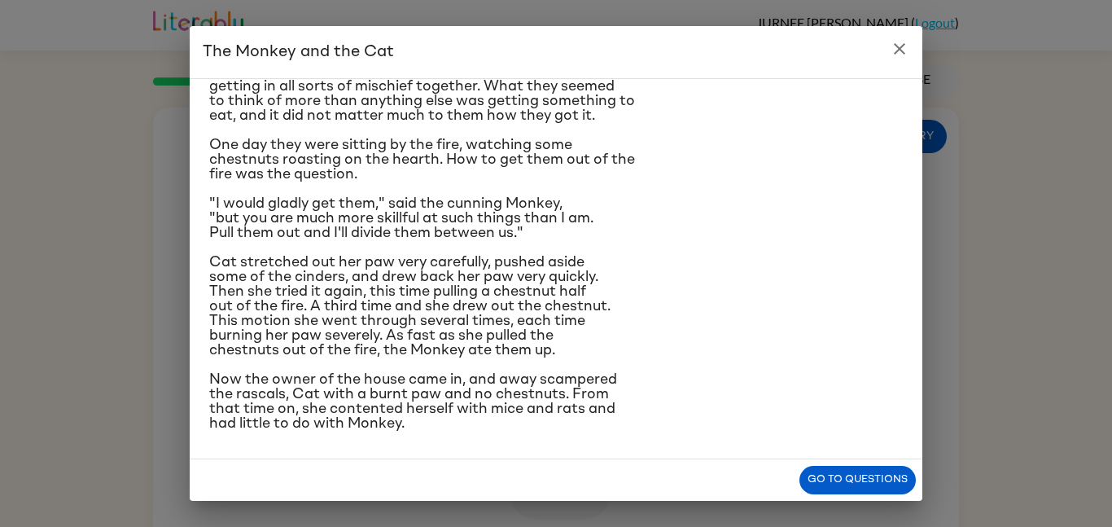 The height and width of the screenshot is (527, 1112). What do you see at coordinates (409, 306) in the screenshot?
I see `span: Cat stretched out her paw very carefully, pushed aside some of the cinders, and drew back her paw...` at bounding box center [409, 306].